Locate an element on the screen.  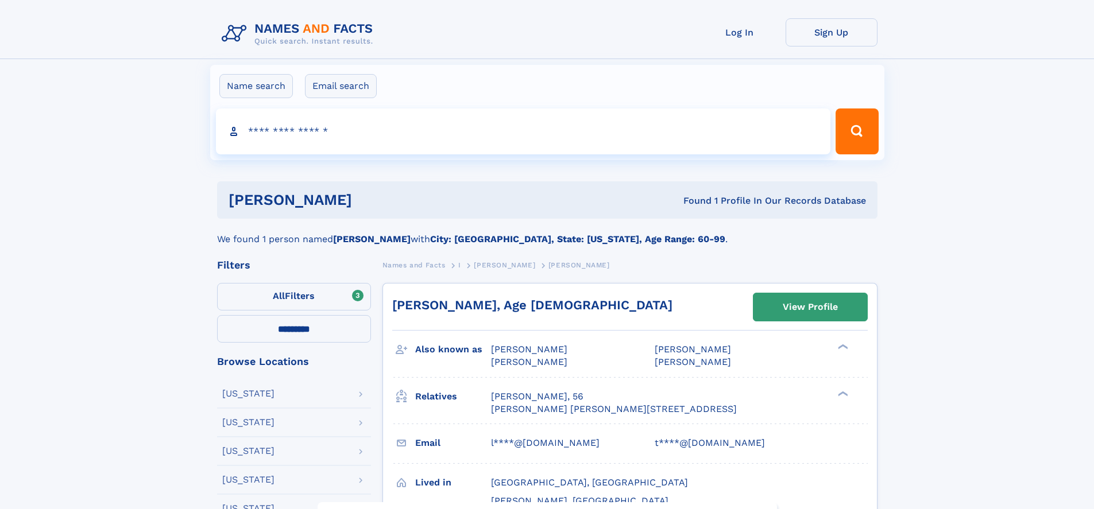
div: We found 1 person named with . is located at coordinates (547, 233).